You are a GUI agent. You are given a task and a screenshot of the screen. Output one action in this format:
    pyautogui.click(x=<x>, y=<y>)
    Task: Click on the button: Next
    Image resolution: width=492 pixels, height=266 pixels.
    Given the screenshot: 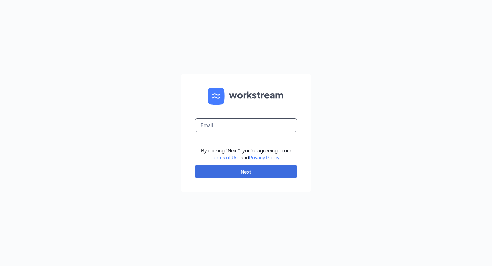 What is the action you would take?
    pyautogui.click(x=246, y=172)
    